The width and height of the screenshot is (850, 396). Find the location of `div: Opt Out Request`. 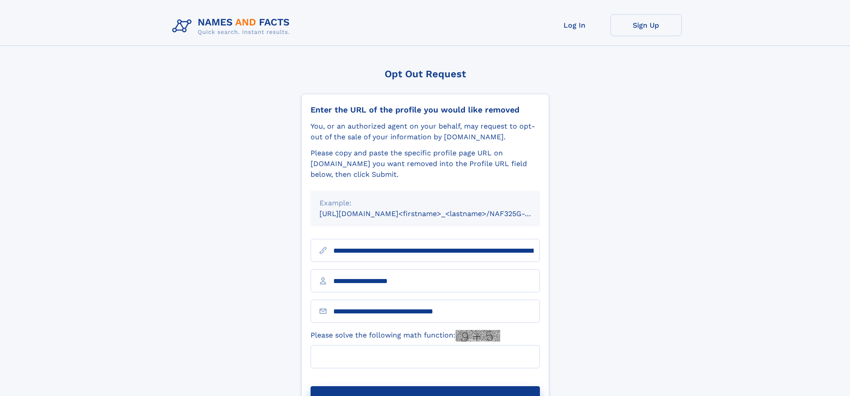

div: Opt Out Request is located at coordinates (425, 74).